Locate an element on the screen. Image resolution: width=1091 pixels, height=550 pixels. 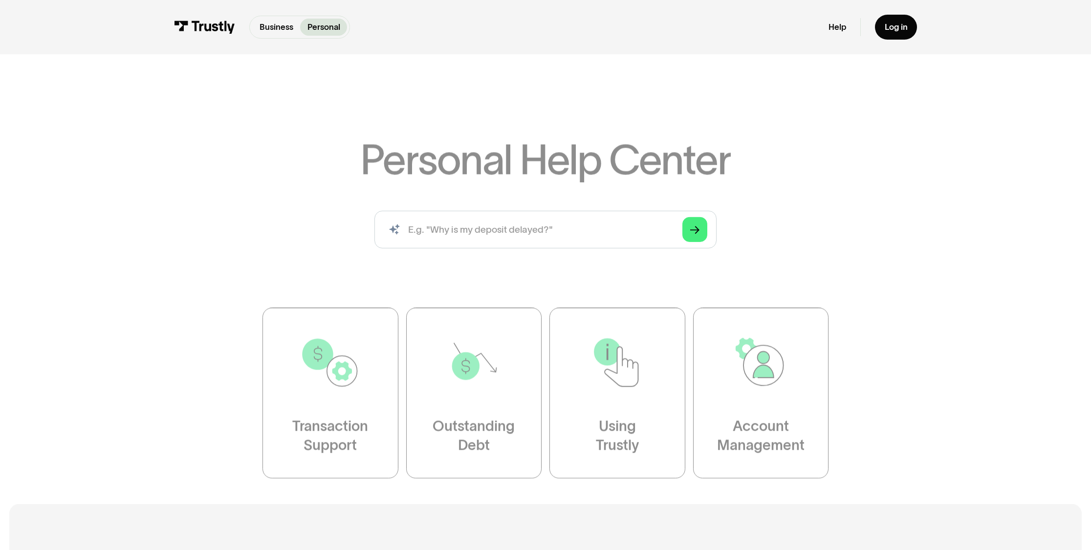
div: Account Management is located at coordinates (761, 435).